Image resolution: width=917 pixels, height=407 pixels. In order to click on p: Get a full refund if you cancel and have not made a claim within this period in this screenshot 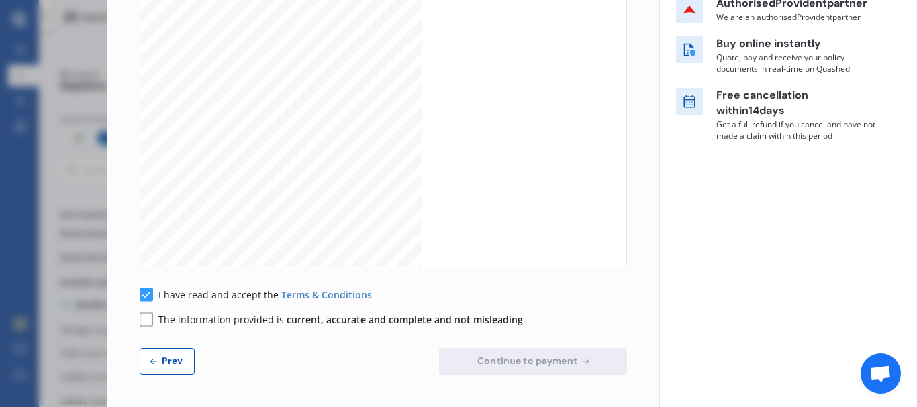, I will do `click(797, 130)`.